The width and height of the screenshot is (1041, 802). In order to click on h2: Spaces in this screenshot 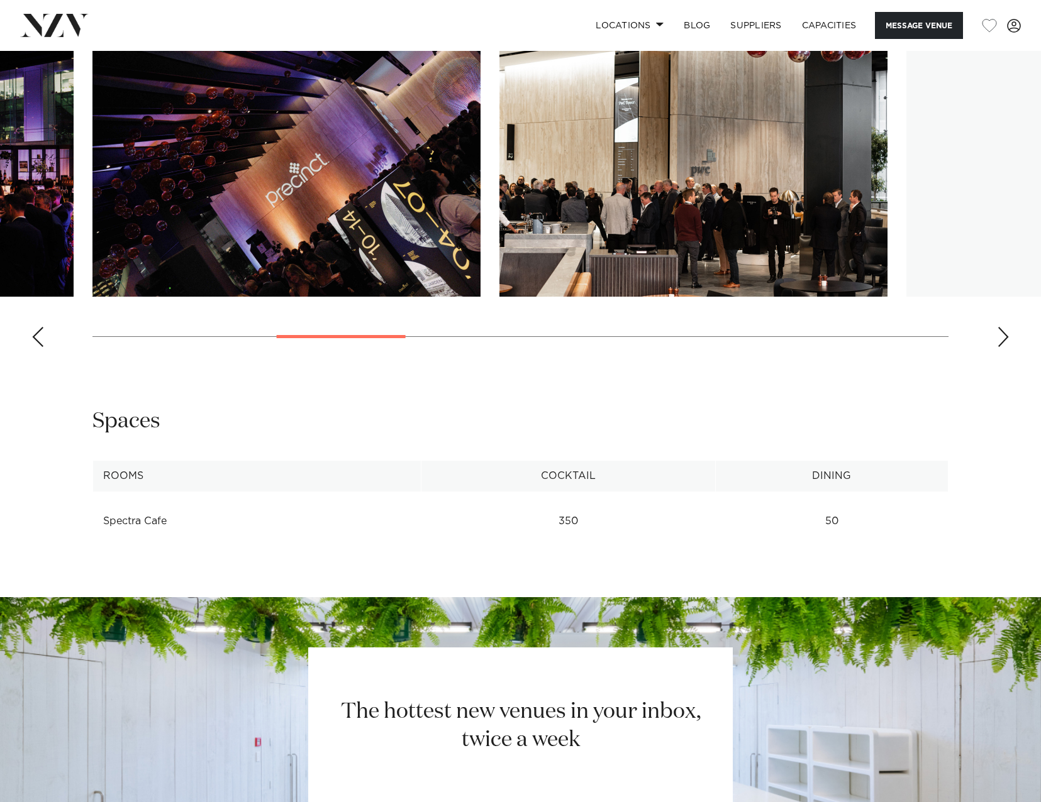, I will do `click(126, 421)`.